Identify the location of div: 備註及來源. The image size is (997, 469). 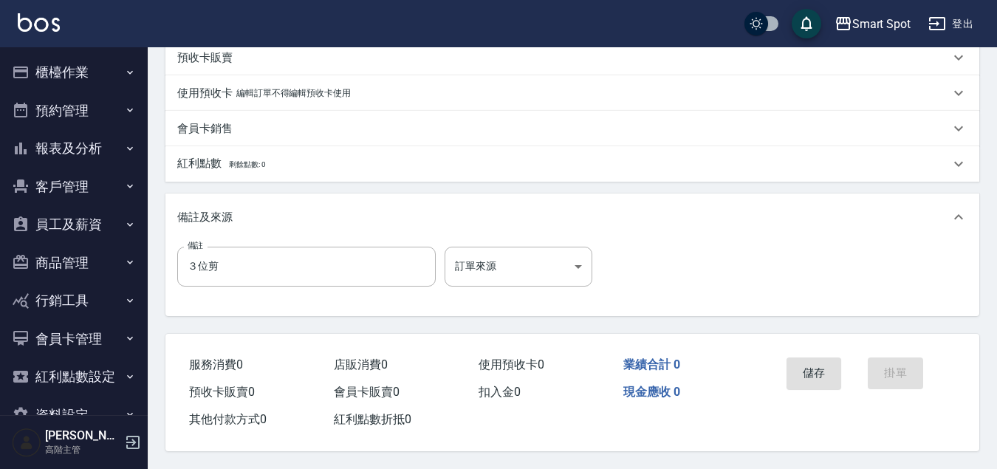
(573, 217).